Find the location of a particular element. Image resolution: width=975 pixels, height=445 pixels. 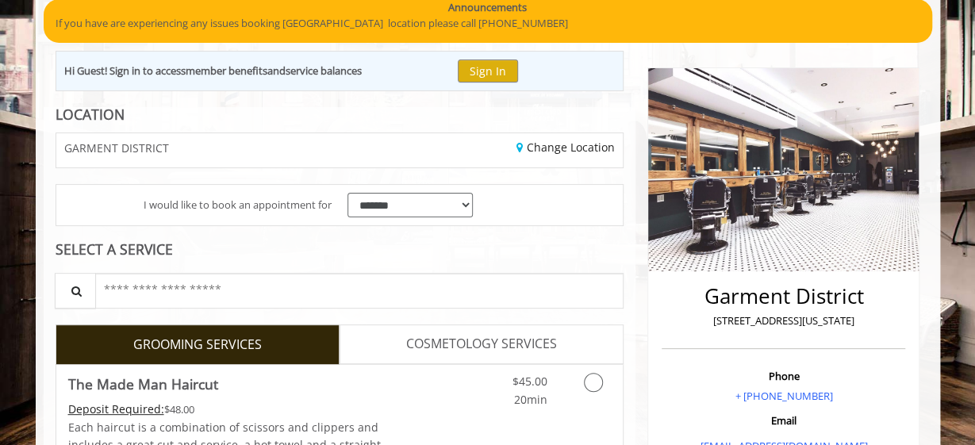

button: Sign In is located at coordinates (488, 71).